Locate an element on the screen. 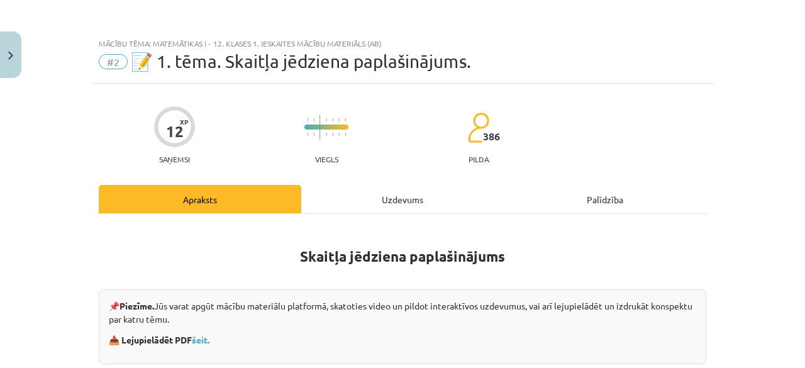 The image size is (805, 368). strong: Skaitļa jēdziena paplašinājums is located at coordinates (402, 256).